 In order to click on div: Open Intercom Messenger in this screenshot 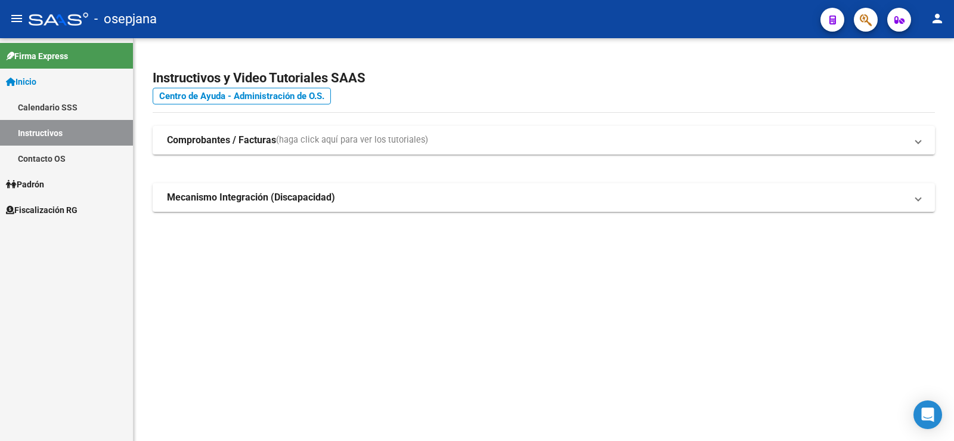, I will do `click(928, 415)`.